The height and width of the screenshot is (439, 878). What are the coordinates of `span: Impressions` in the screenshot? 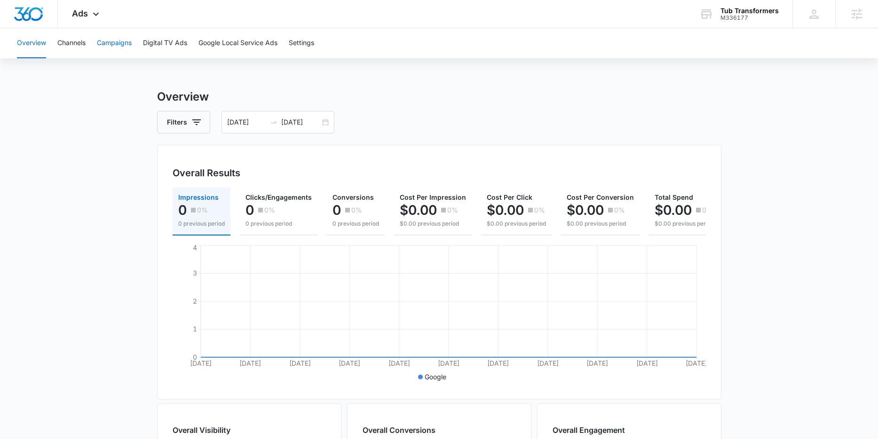 It's located at (199, 197).